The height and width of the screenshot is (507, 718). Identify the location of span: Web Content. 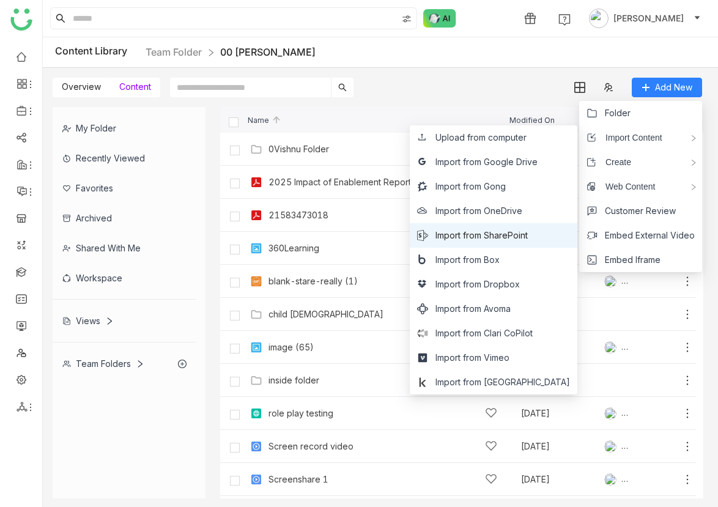
(626, 187).